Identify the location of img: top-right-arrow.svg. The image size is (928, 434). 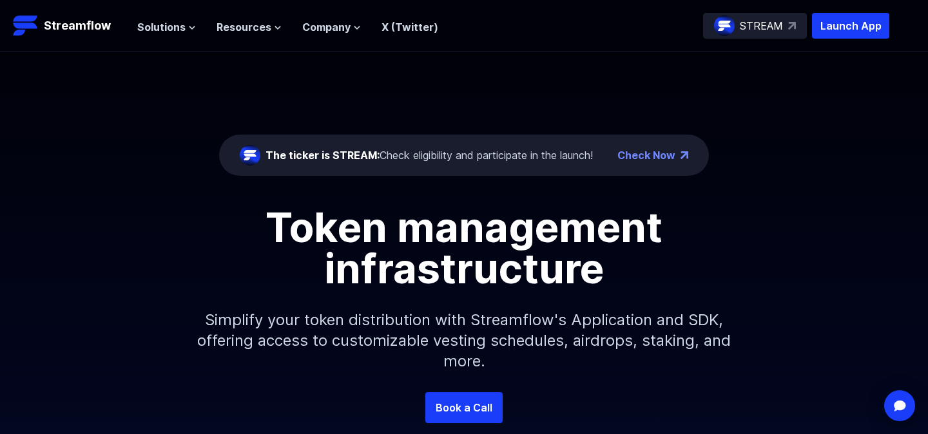
(792, 26).